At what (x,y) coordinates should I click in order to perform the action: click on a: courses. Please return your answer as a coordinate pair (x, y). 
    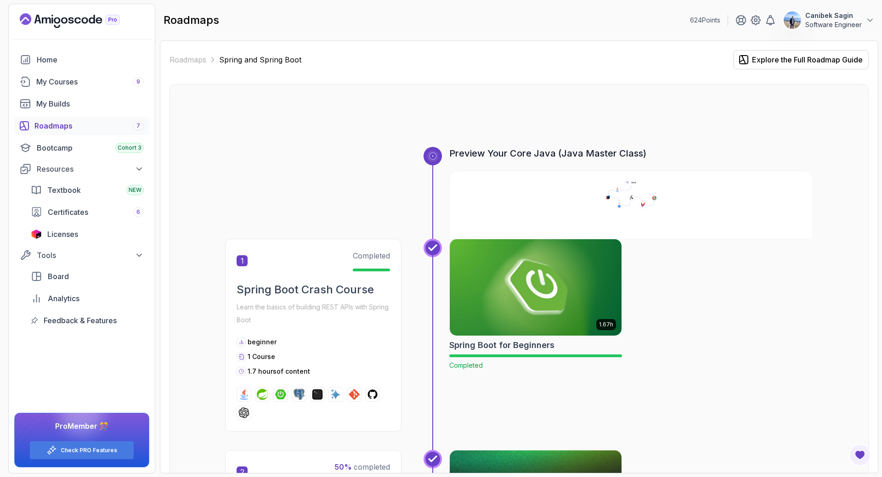
    Looking at the image, I should click on (82, 82).